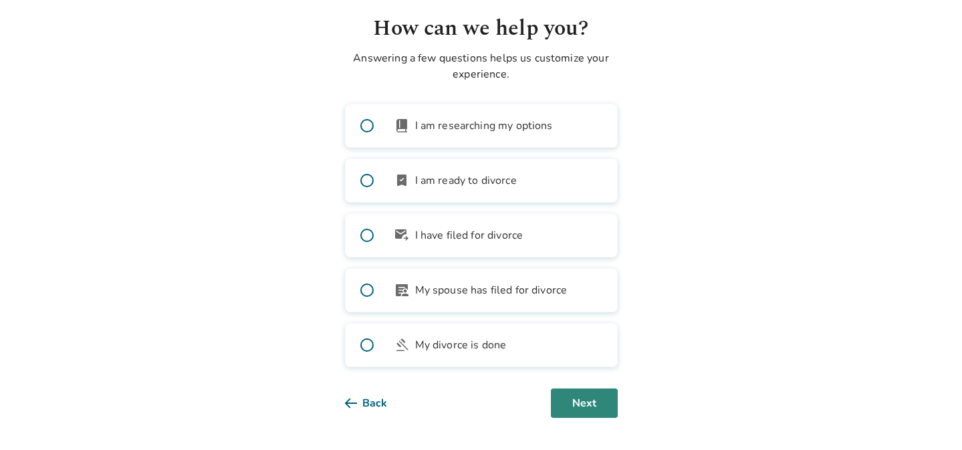 The width and height of the screenshot is (962, 450). What do you see at coordinates (402, 235) in the screenshot?
I see `span: outgoing_mail` at bounding box center [402, 235].